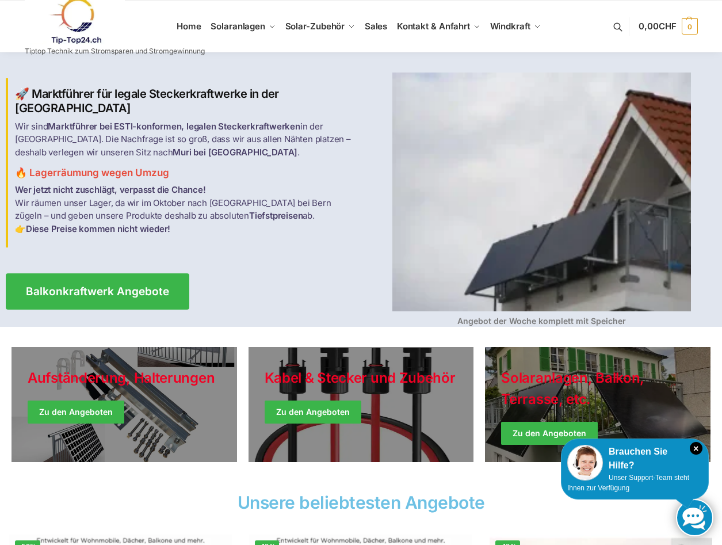  I want to click on a: 0,00CHF 0, so click(668, 26).